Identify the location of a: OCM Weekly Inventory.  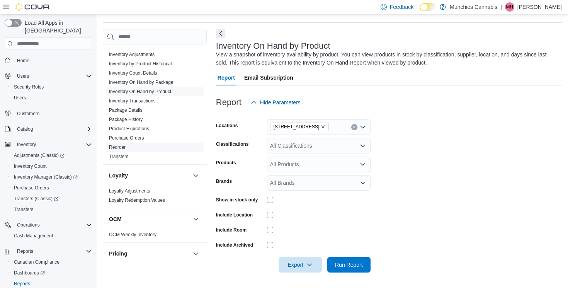
(133, 235).